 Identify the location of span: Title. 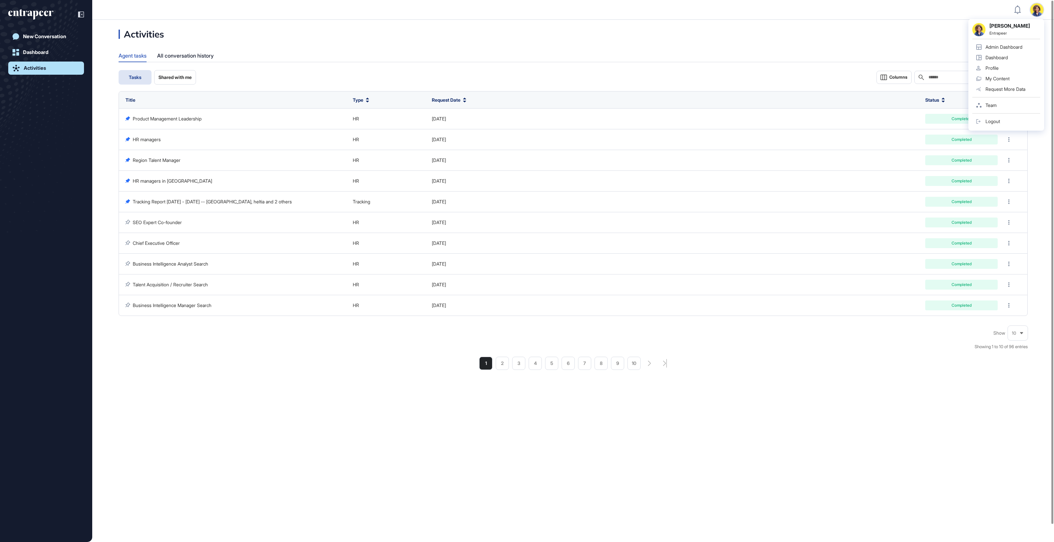
(130, 100).